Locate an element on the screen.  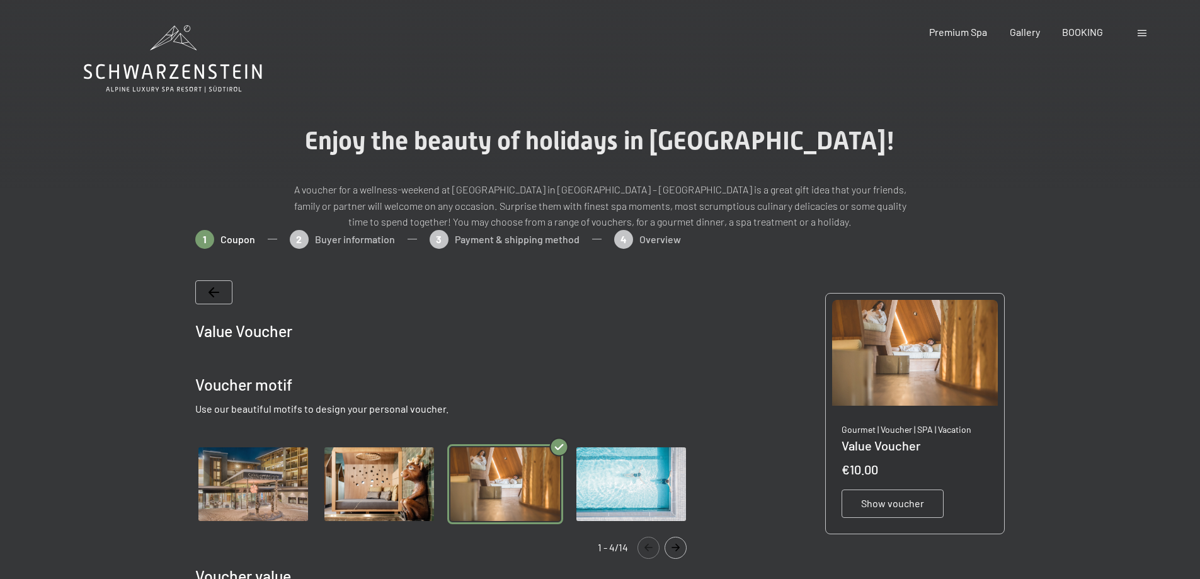
span: BOOKING is located at coordinates (1082, 31).